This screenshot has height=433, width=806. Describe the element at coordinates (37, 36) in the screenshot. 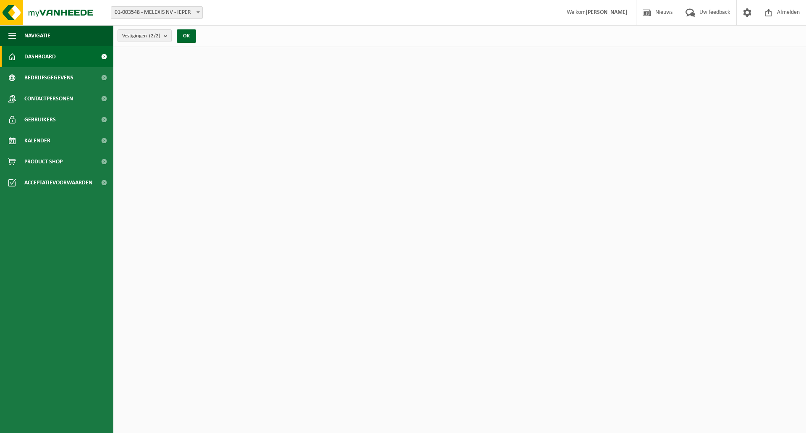

I see `span: Navigatie` at that location.